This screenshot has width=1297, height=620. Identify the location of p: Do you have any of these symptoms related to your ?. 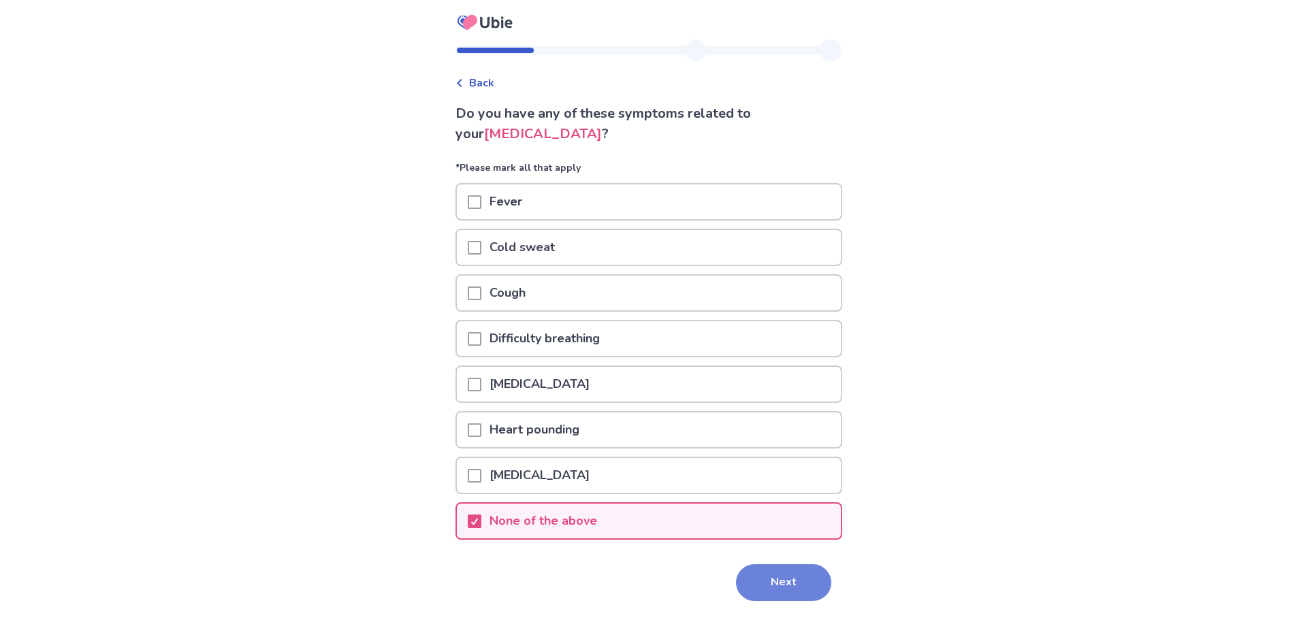
(649, 124).